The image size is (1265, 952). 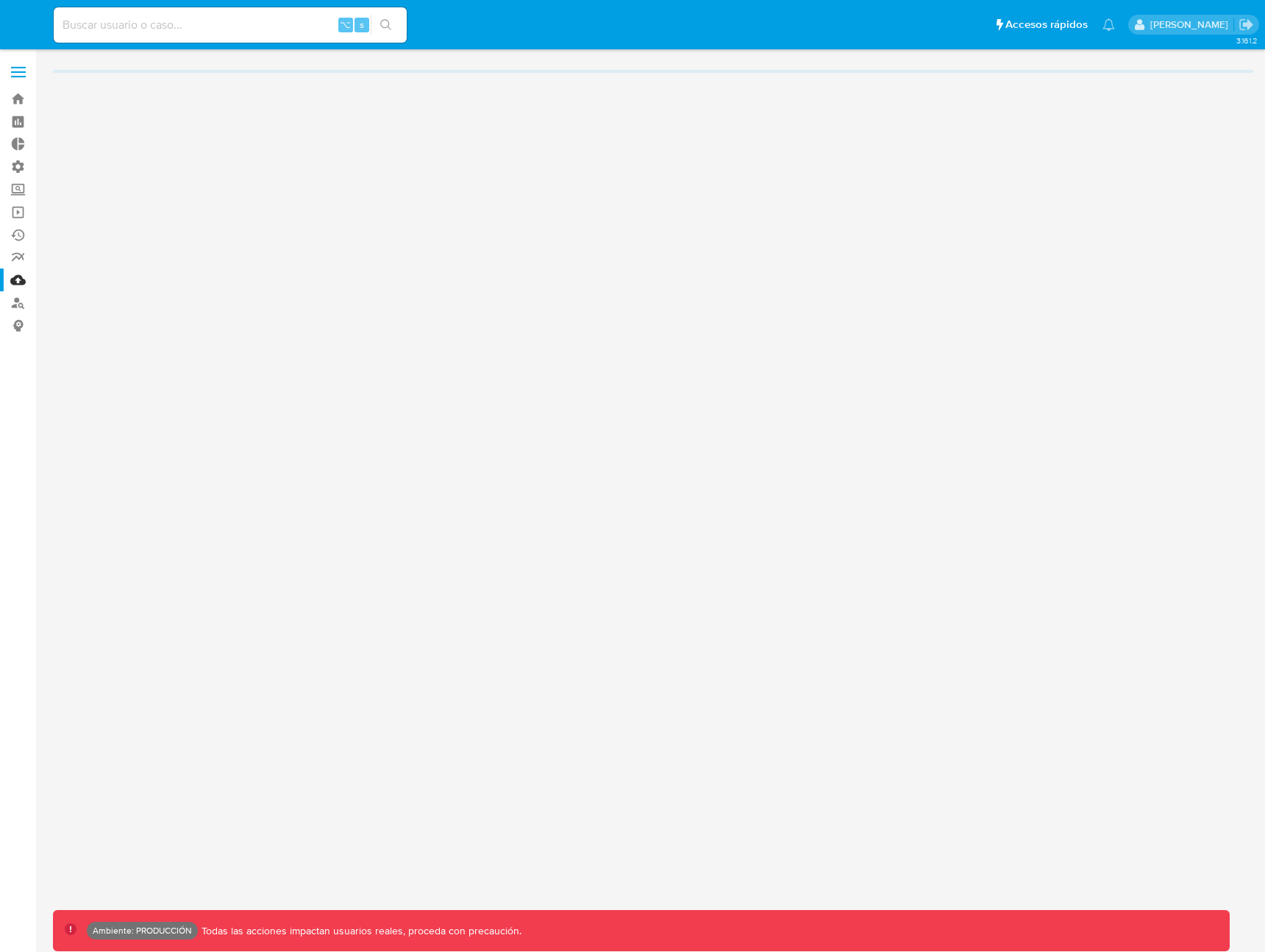 I want to click on p: Todas las acciones impactan usuarios reales, proceda con precaución., so click(x=360, y=931).